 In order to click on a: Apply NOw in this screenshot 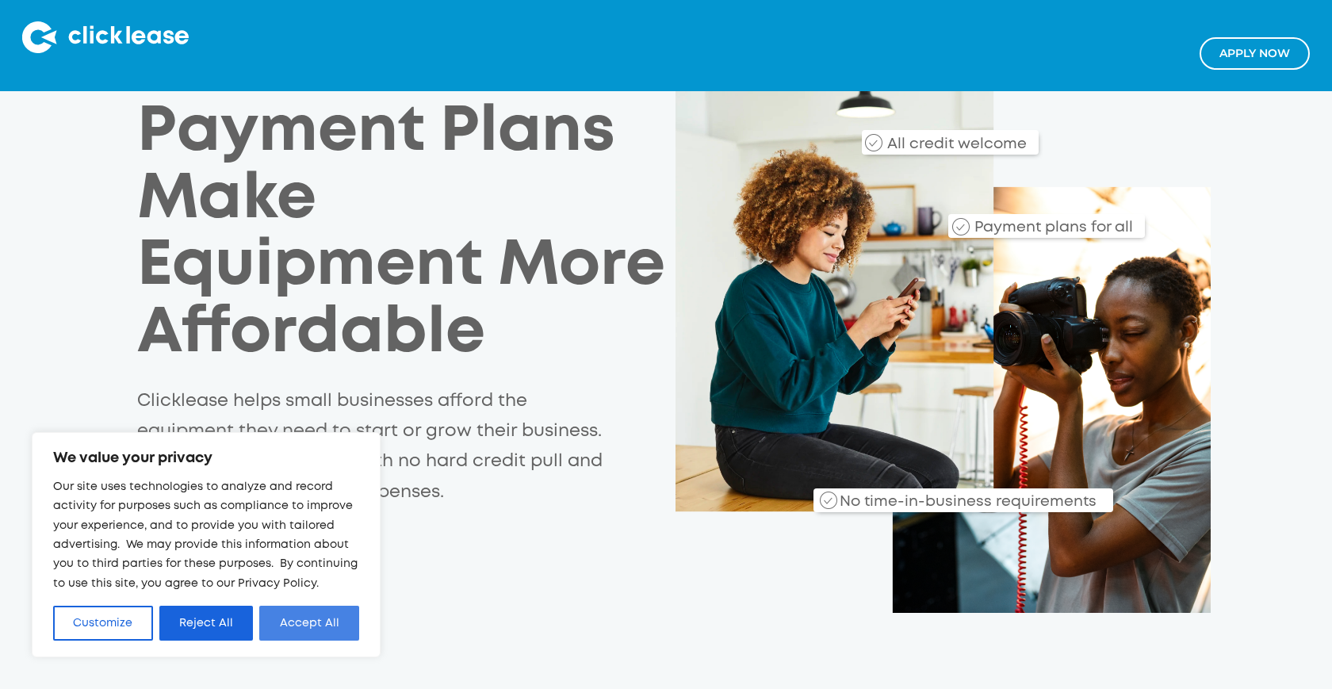, I will do `click(1254, 53)`.